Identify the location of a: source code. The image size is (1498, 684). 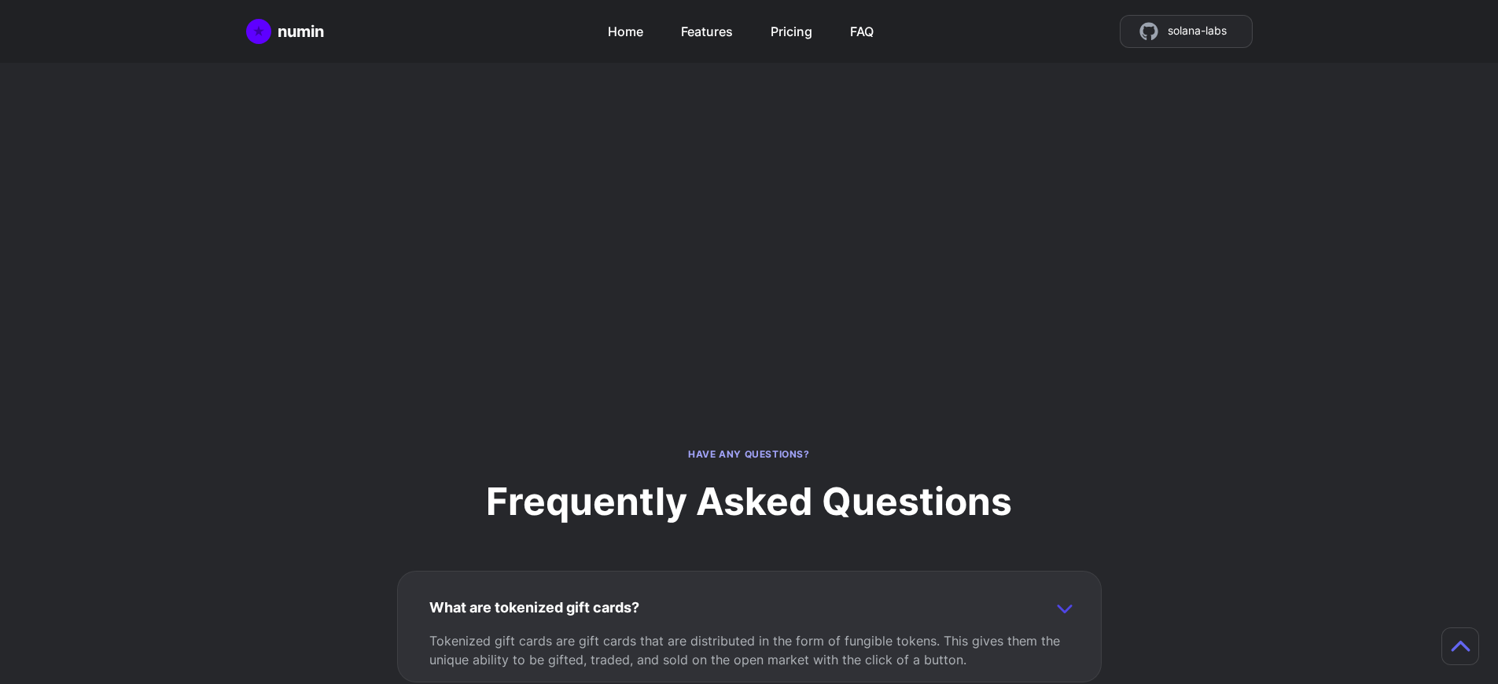
(1186, 31).